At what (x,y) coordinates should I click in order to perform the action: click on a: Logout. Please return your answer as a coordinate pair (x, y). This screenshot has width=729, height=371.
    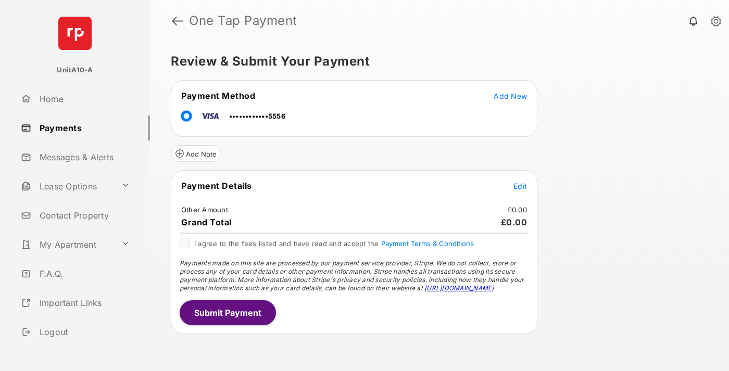
    Looking at the image, I should click on (83, 332).